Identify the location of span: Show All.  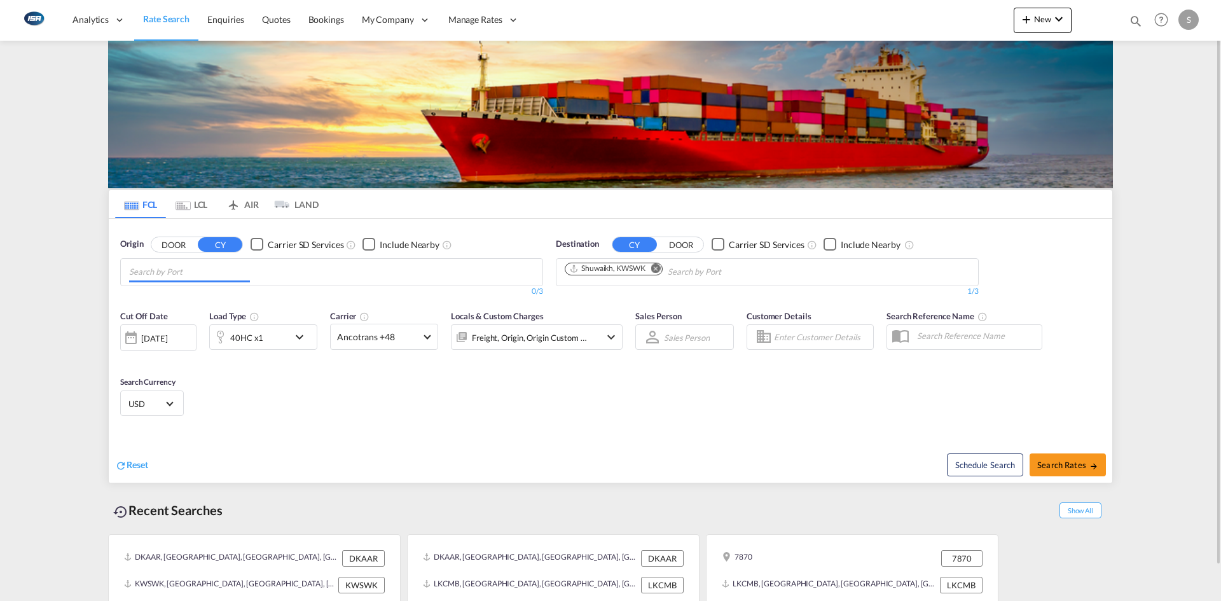
(1081, 510).